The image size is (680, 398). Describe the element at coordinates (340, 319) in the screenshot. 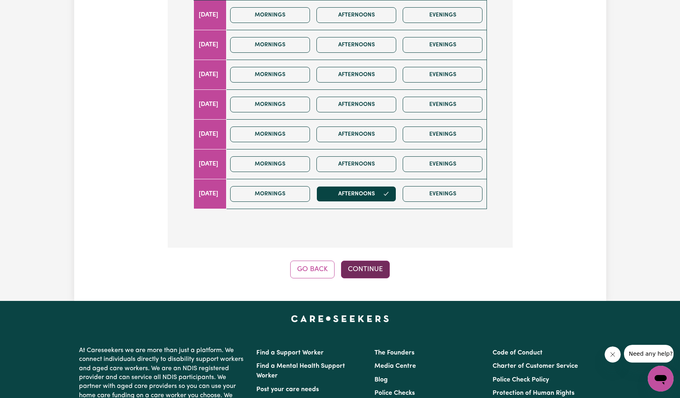

I see `a: Careseekers home page` at that location.